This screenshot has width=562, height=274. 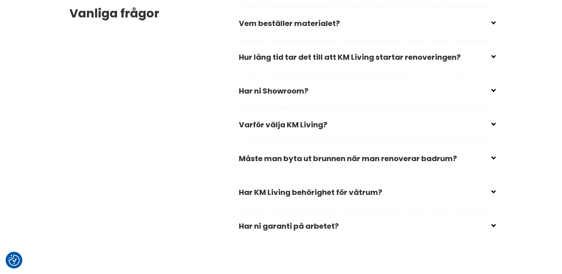 I want to click on h2: Har ni Showroom?, so click(x=366, y=94).